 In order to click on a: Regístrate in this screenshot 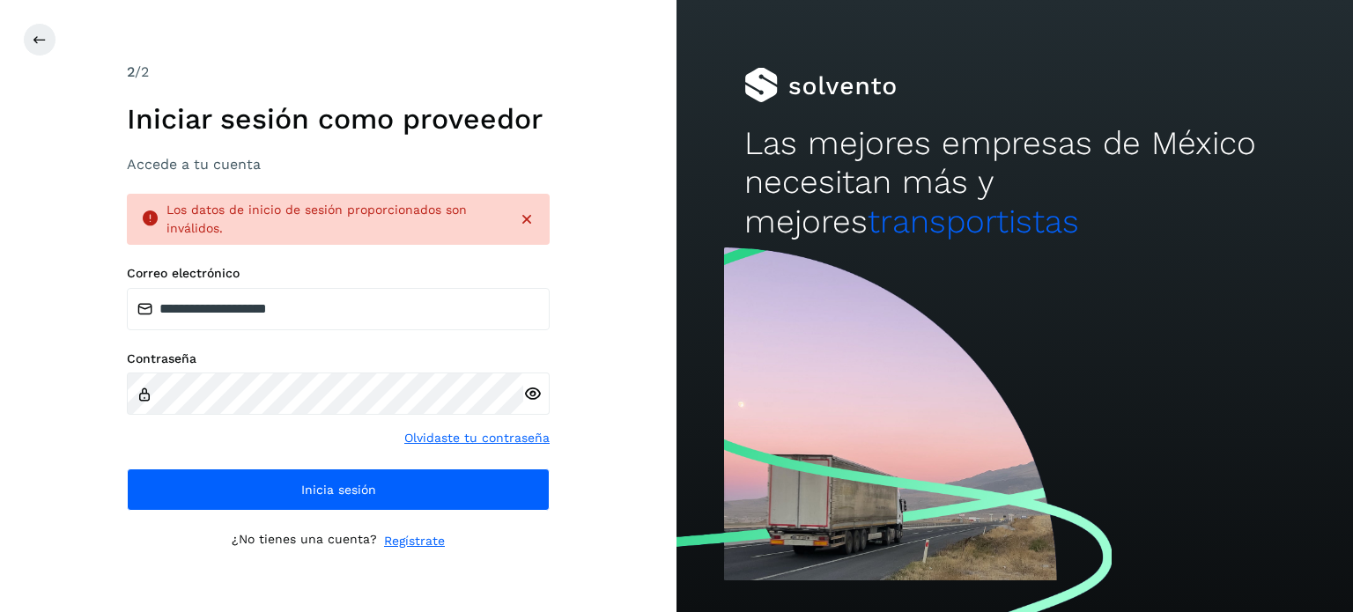, I will do `click(414, 541)`.